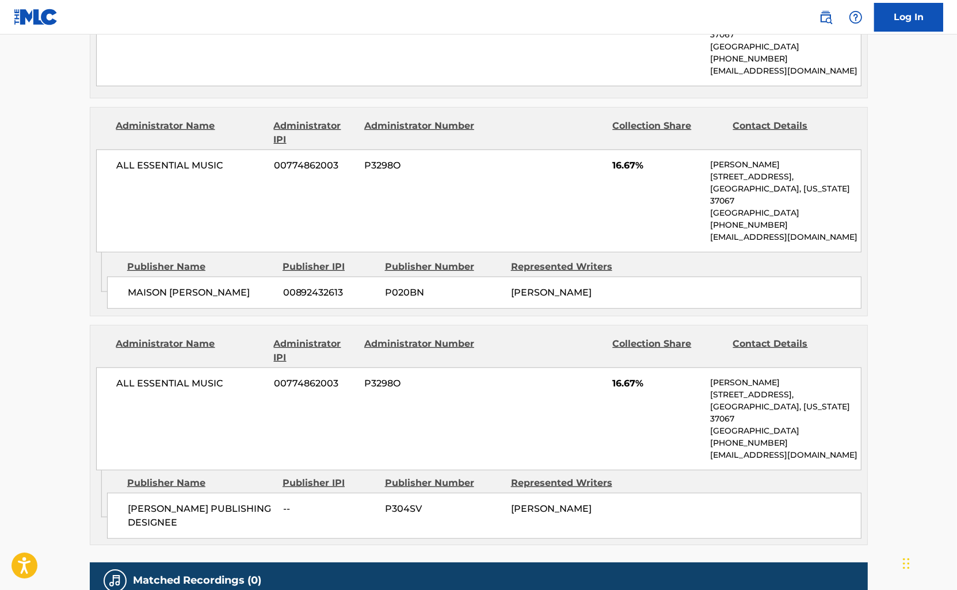 The height and width of the screenshot is (590, 957). Describe the element at coordinates (928, 563) in the screenshot. I see `div: Chat Widget` at that location.